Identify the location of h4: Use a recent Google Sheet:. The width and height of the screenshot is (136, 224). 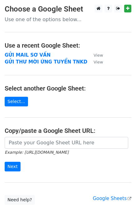
(68, 45).